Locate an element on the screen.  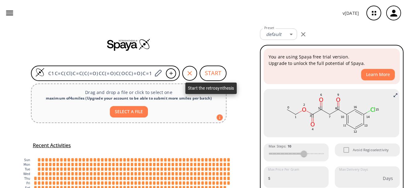
button: Learn More is located at coordinates (378, 75).